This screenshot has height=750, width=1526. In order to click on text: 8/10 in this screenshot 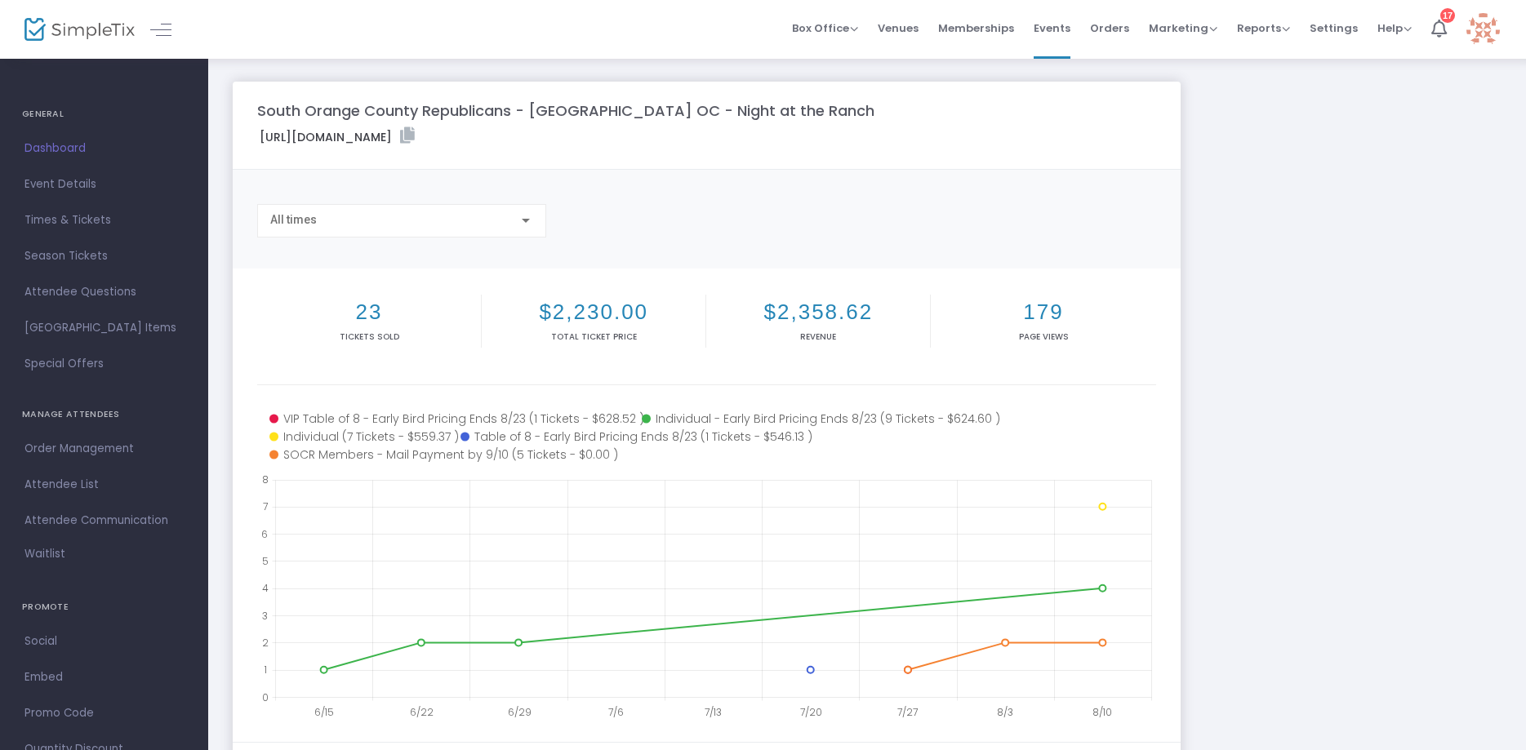, I will do `click(1102, 712)`.